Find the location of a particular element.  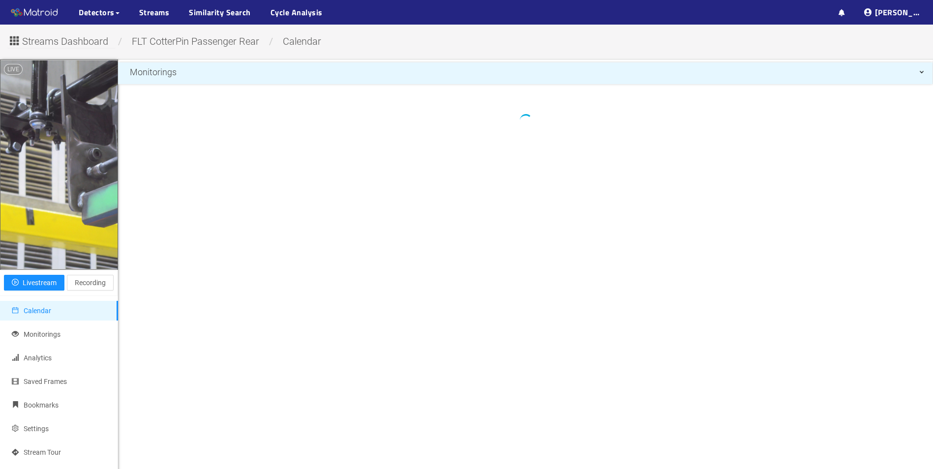

a: Cycle Analysis is located at coordinates (297, 12).